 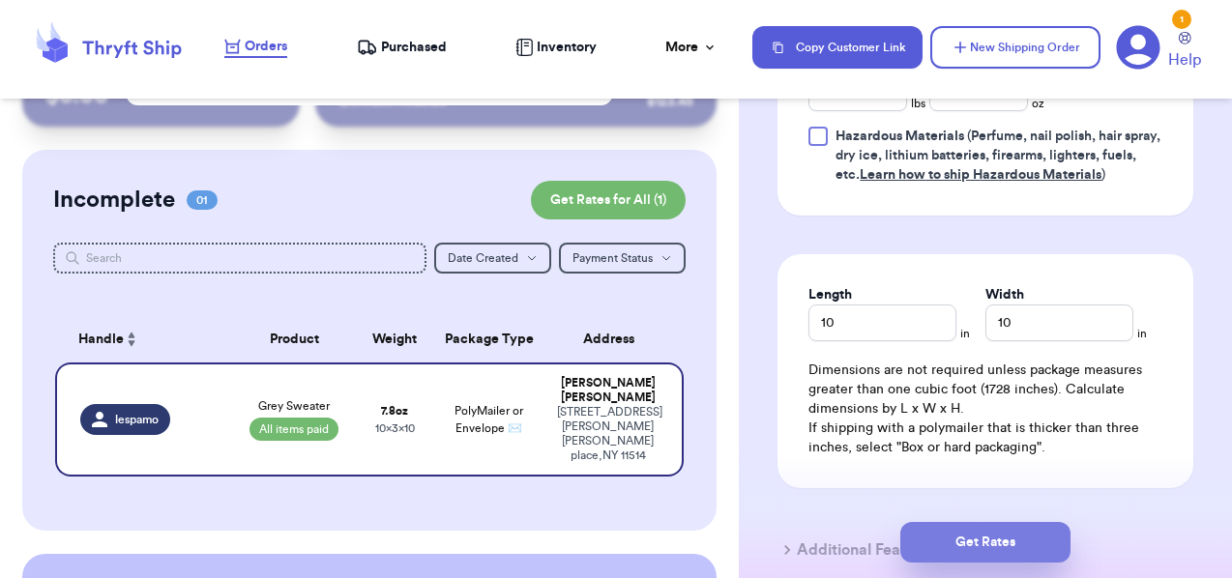 I want to click on span: Hazardous Materials, so click(x=899, y=136).